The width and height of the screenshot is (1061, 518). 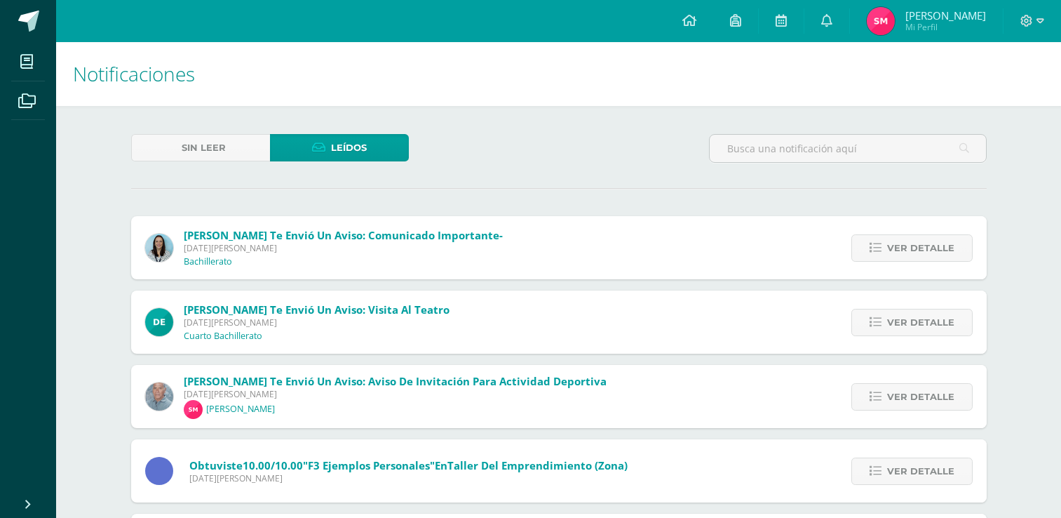 I want to click on img: aed16db0a88ebd6752f21681ad1200a1.png, so click(x=159, y=248).